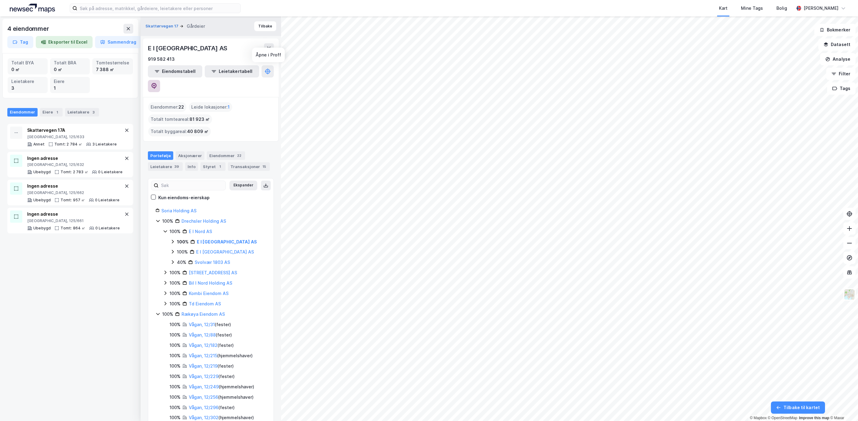 Image resolution: width=858 pixels, height=421 pixels. Describe the element at coordinates (200, 231) in the screenshot. I see `a: E I Nord AS` at that location.